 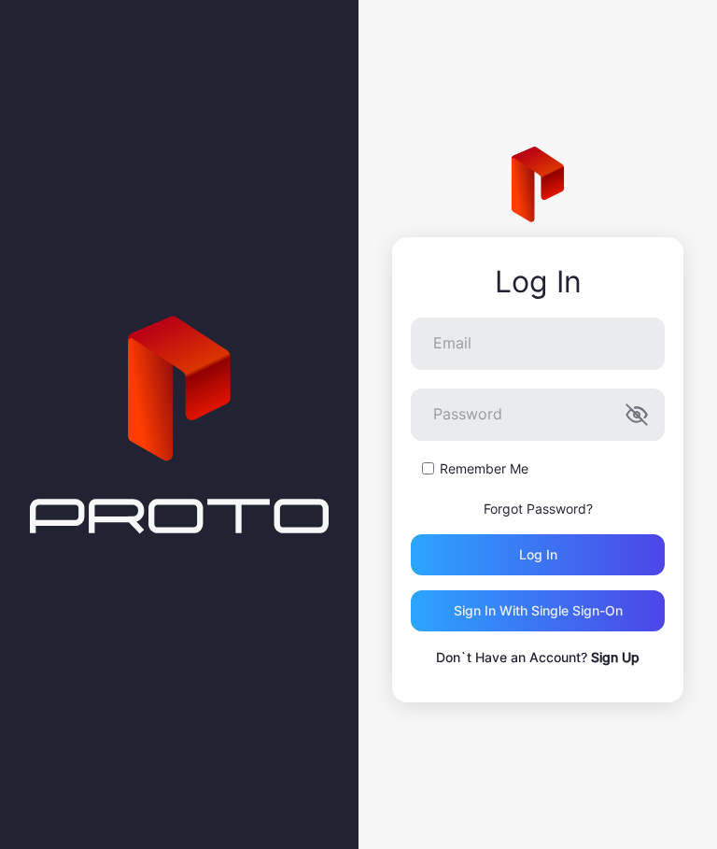 What do you see at coordinates (615, 656) in the screenshot?
I see `a: Sign Up` at bounding box center [615, 656].